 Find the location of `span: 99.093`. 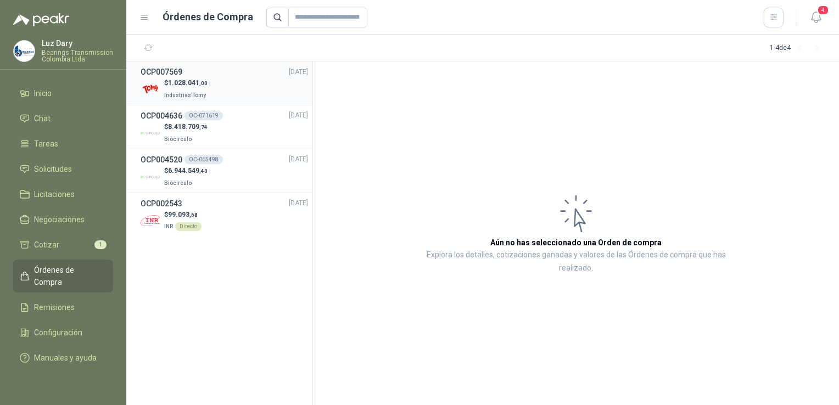

span: 99.093 is located at coordinates (183, 215).